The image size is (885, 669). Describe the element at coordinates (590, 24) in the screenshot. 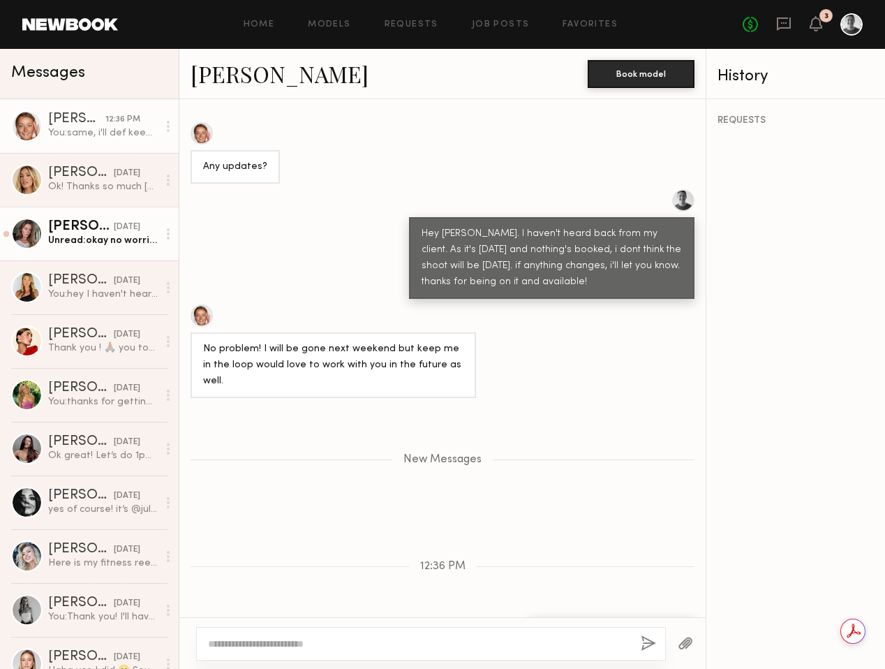

I see `a: Favorites` at that location.